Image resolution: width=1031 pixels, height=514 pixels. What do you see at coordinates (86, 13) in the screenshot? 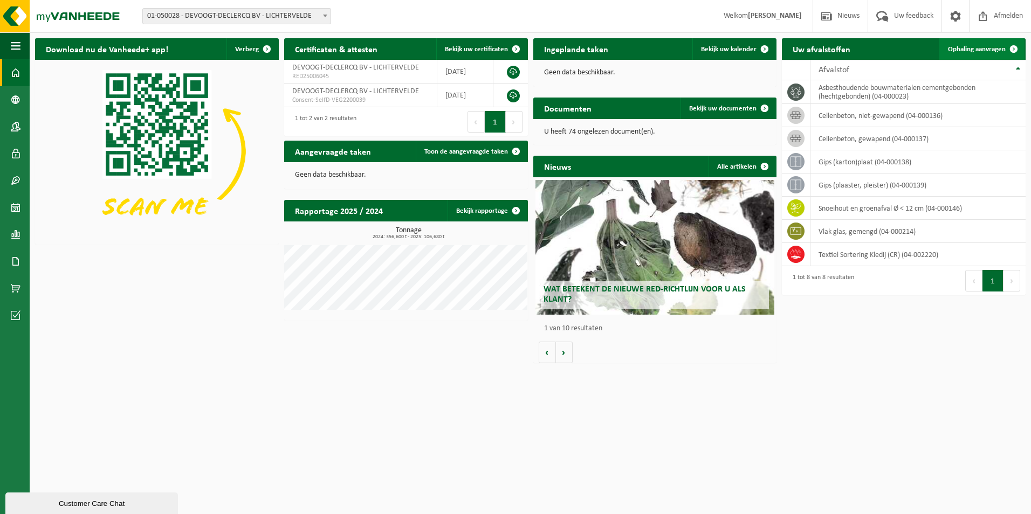
I see `div: Customer Care Chat` at bounding box center [86, 13].